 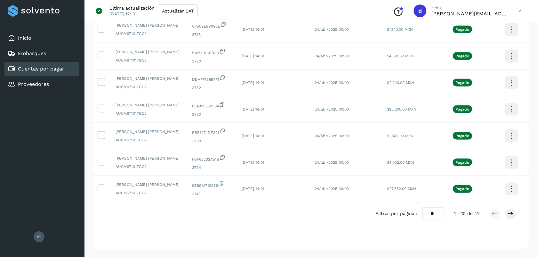 I want to click on div: Proveedores, so click(x=42, y=84).